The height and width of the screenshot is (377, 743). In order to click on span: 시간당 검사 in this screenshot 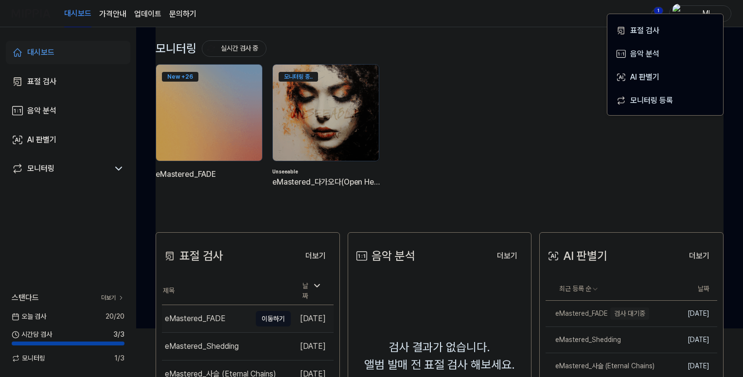, I will do `click(32, 335)`.